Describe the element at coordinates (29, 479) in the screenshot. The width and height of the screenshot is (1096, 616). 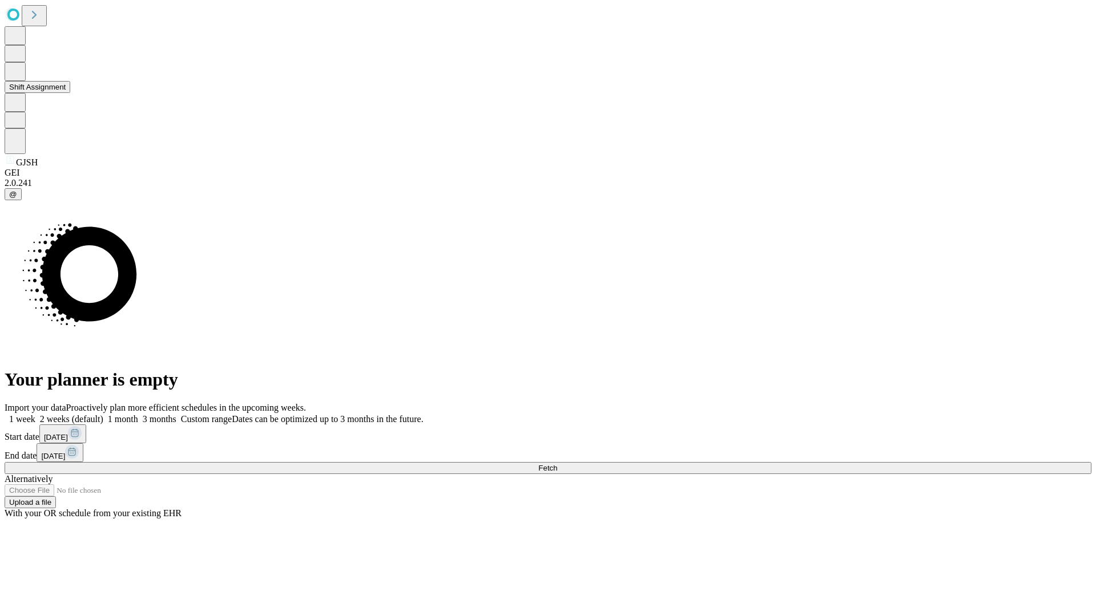
I see `span: Alternatively` at that location.